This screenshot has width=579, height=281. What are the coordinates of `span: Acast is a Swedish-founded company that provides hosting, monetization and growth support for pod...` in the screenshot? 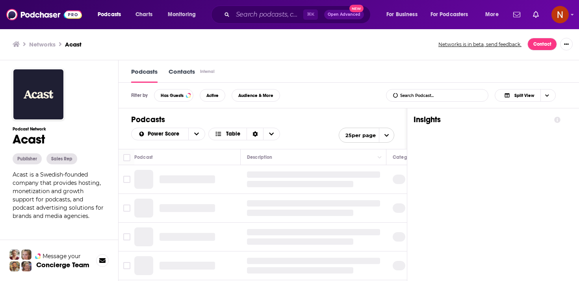 It's located at (58, 195).